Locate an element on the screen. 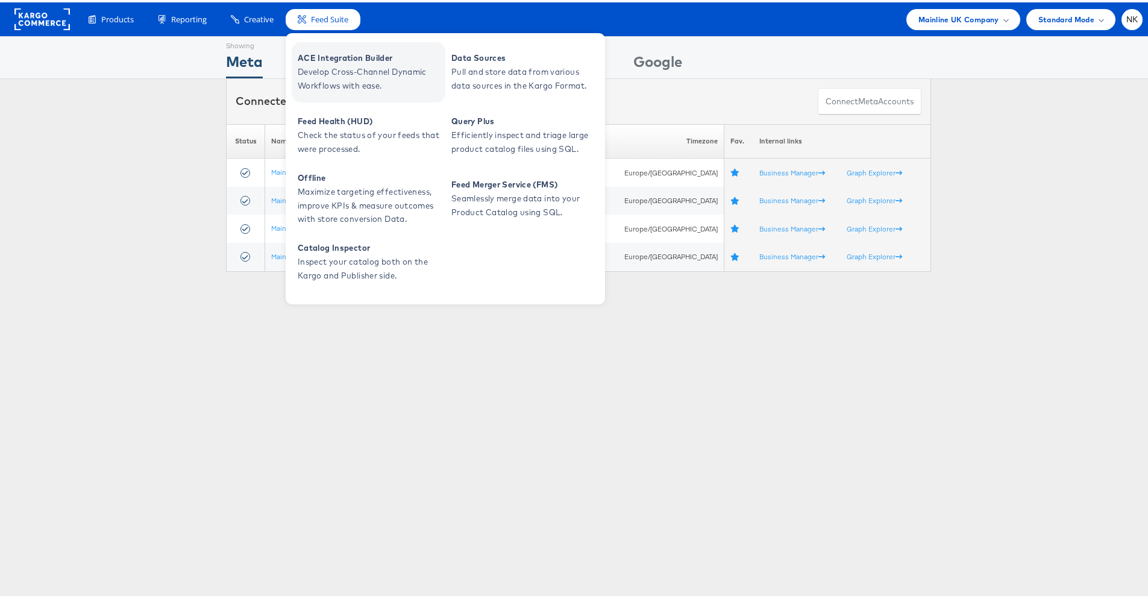 The width and height of the screenshot is (1148, 598). span: Catalog Inspector is located at coordinates (370, 245).